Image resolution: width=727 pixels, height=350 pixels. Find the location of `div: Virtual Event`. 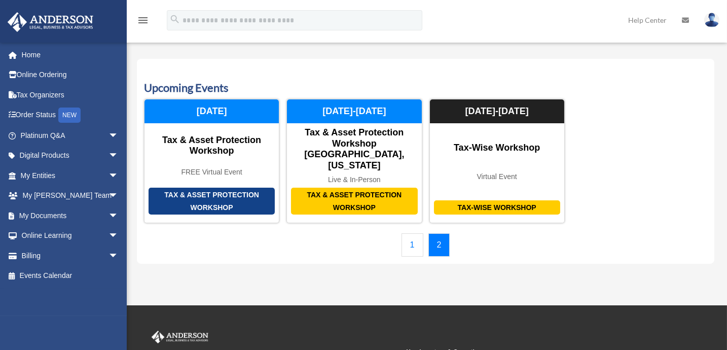

div: Virtual Event is located at coordinates (497, 177).